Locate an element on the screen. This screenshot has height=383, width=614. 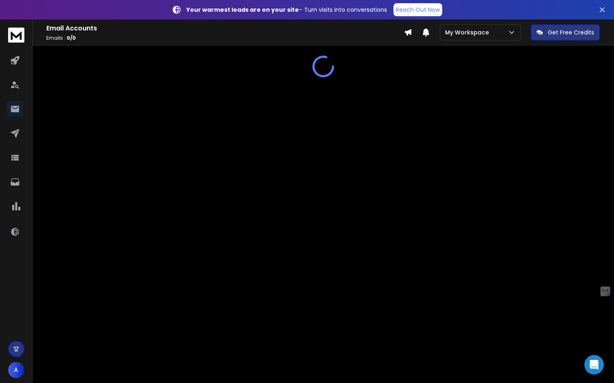
span: A is located at coordinates (16, 370).